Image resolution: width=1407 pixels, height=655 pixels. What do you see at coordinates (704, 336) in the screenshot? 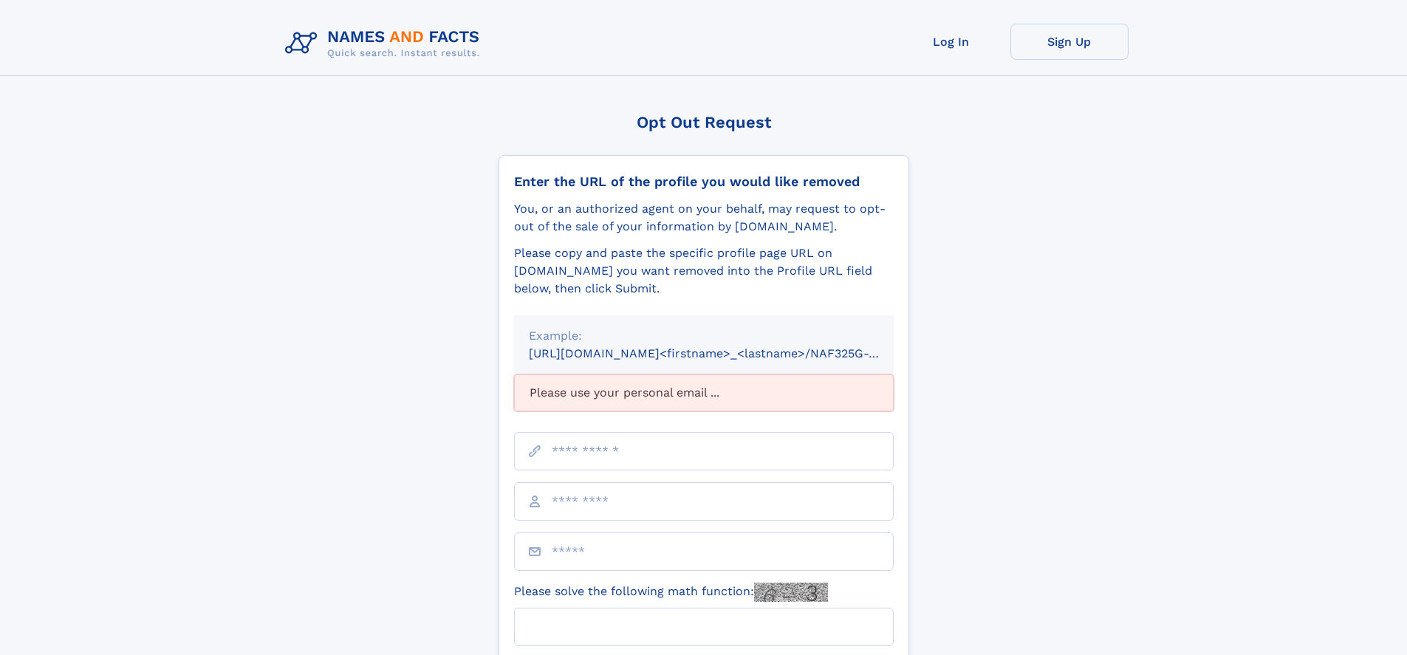
I see `div: Example:` at bounding box center [704, 336].